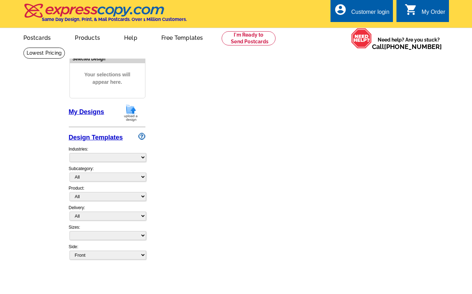  What do you see at coordinates (114, 19) in the screenshot?
I see `h4: Same Day Design, Print, & Mail Postcards. Over 1 Million Customers.` at bounding box center [114, 19].